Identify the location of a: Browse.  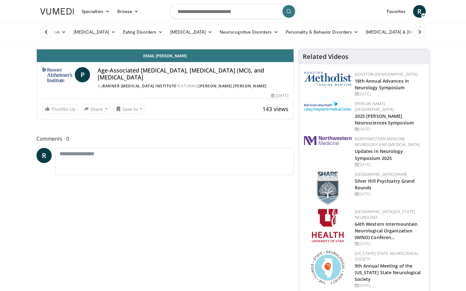
(128, 11).